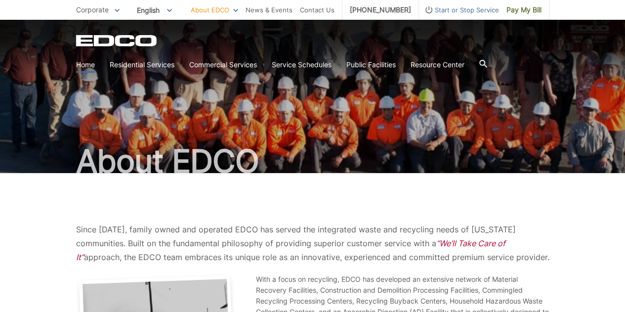 Image resolution: width=625 pixels, height=312 pixels. Describe the element at coordinates (524, 10) in the screenshot. I see `span: Pay My Bill` at that location.